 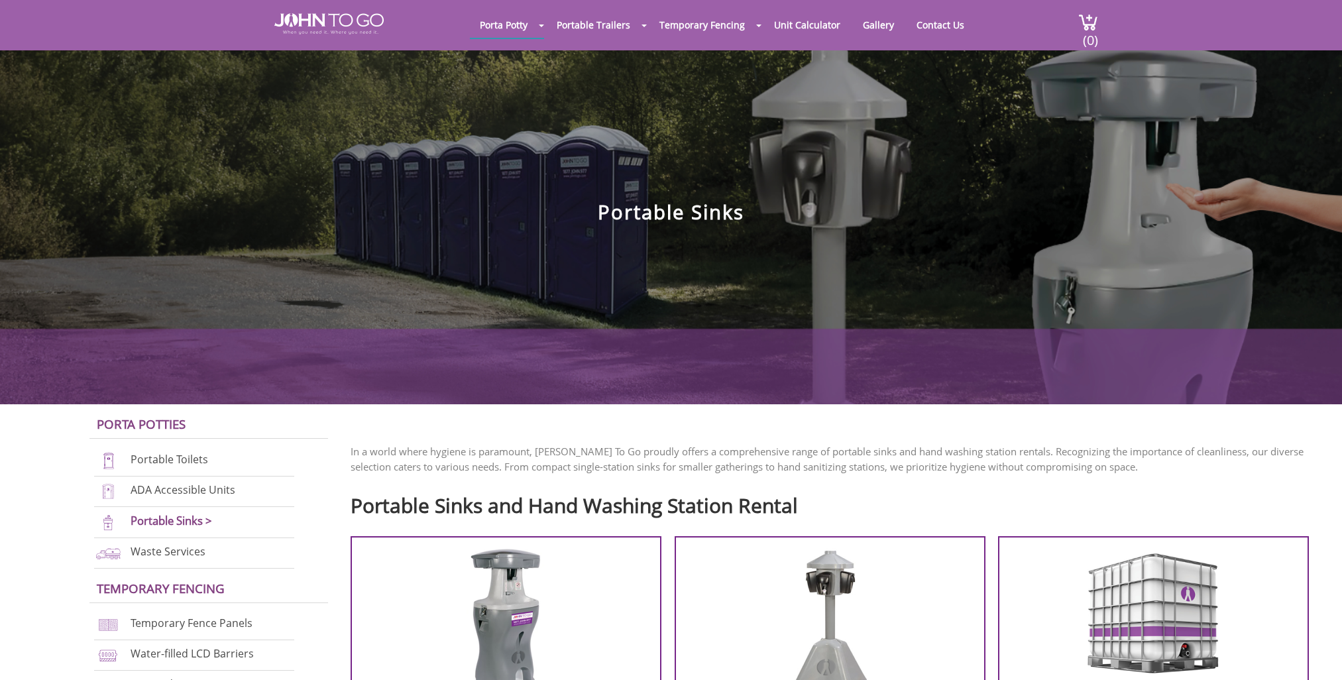 I want to click on a: Porta Potties, so click(x=141, y=424).